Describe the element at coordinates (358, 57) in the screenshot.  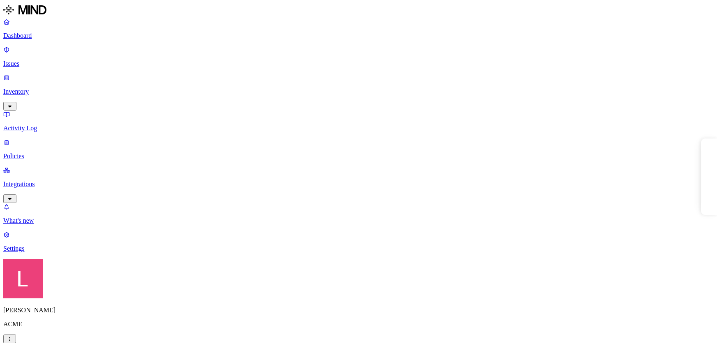
I see `a: Issues` at that location.